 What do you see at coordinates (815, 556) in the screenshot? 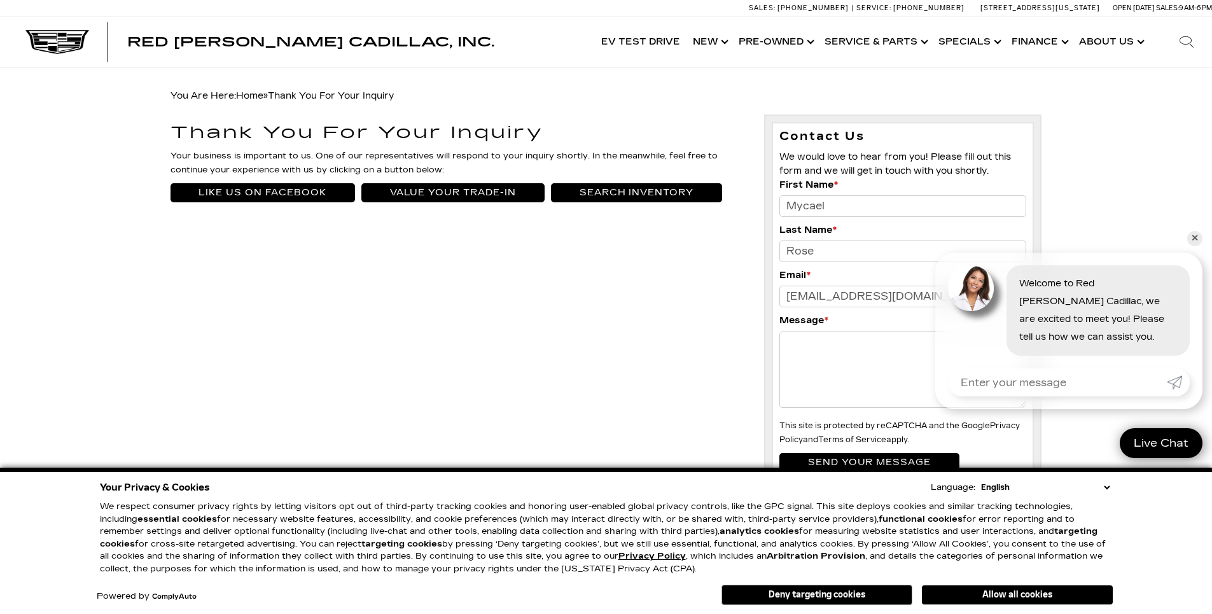
I see `strong: Arbitration Provision` at bounding box center [815, 556].